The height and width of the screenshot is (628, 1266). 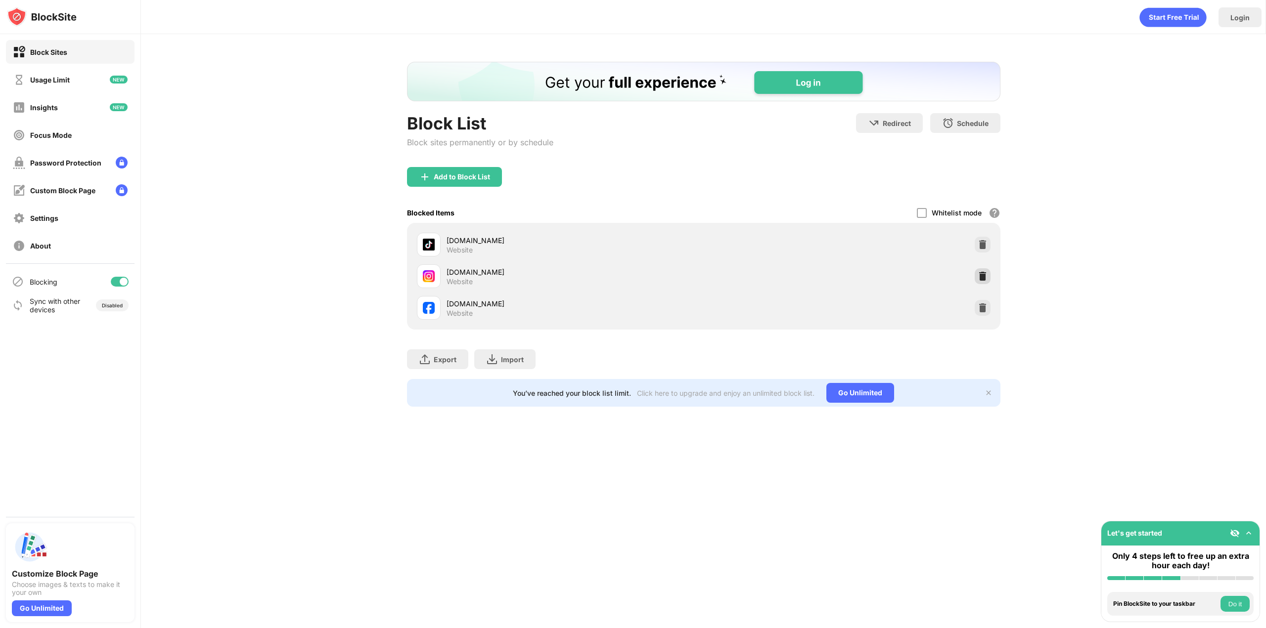 I want to click on div: Blocked Items, so click(x=431, y=213).